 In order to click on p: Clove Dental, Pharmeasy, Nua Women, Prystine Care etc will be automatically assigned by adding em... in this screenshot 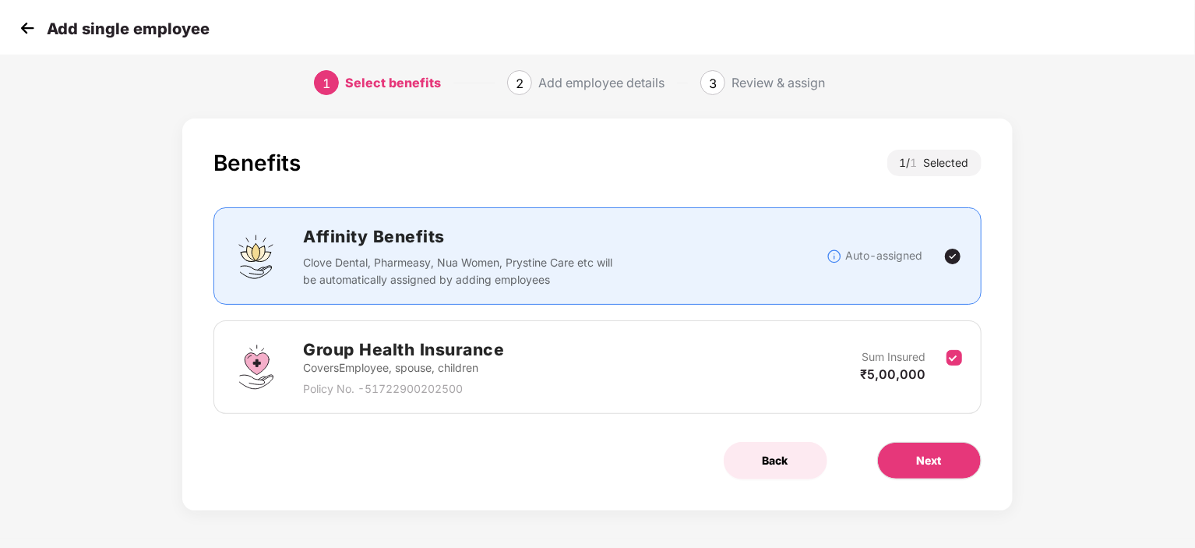, I will do `click(460, 271)`.